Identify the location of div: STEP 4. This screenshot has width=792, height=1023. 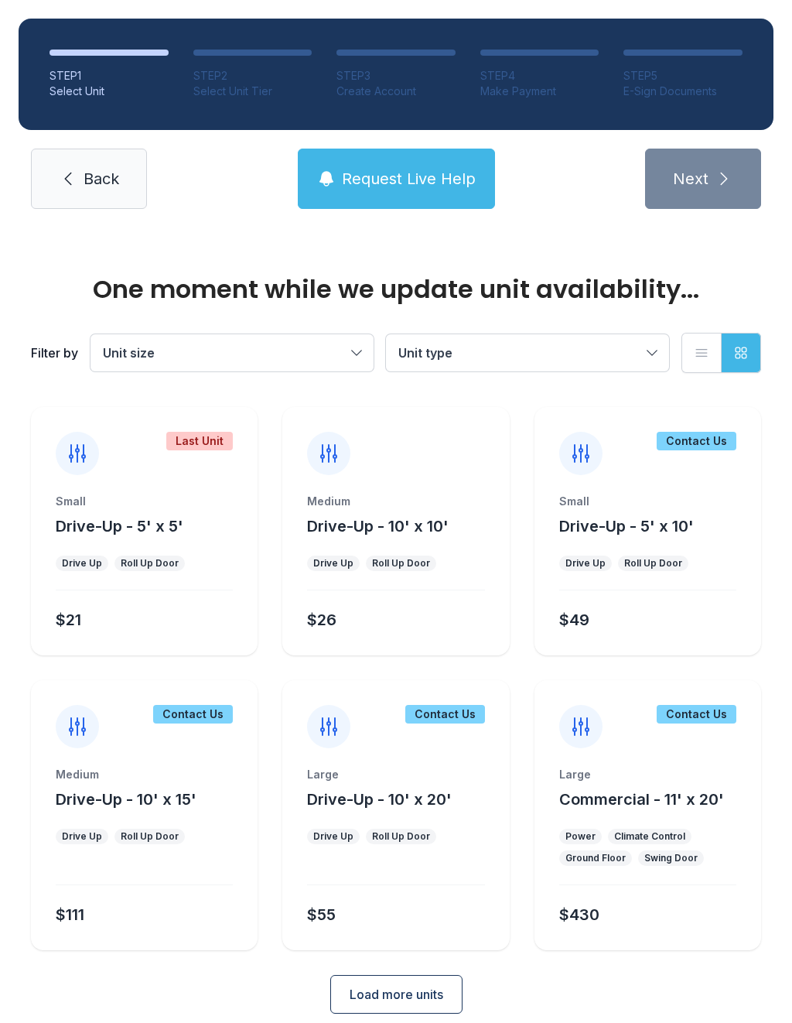
(540, 76).